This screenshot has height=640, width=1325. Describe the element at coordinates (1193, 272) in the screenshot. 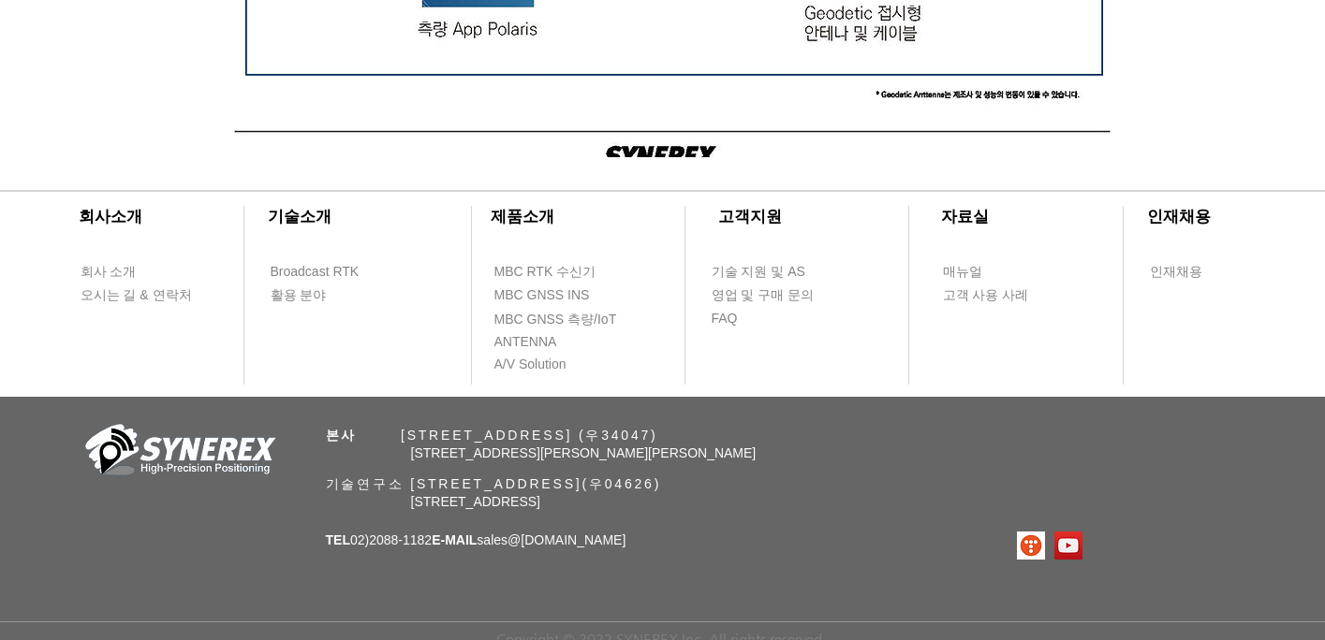

I see `a: 인재채용` at that location.